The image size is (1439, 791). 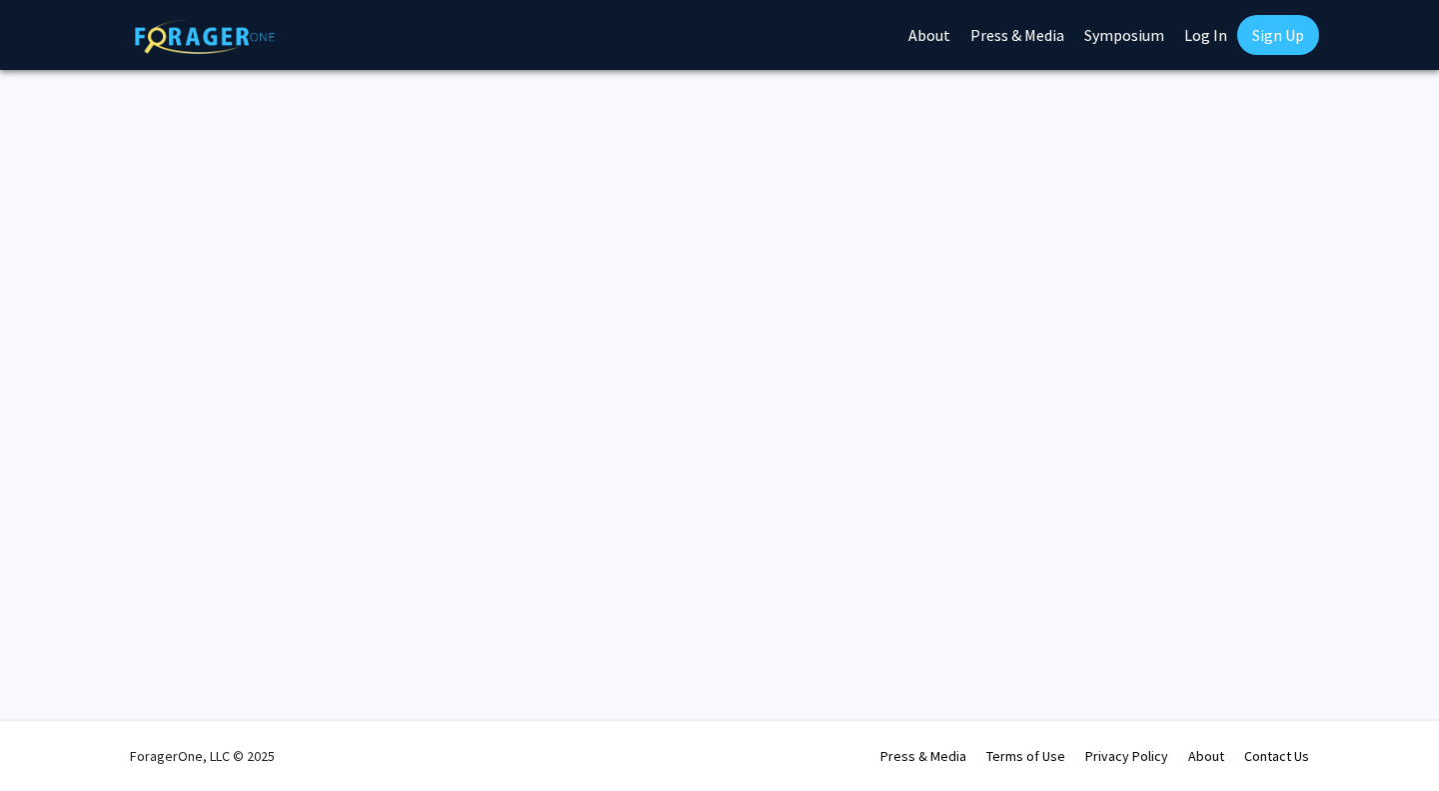 What do you see at coordinates (1278, 35) in the screenshot?
I see `a: Sign Up` at bounding box center [1278, 35].